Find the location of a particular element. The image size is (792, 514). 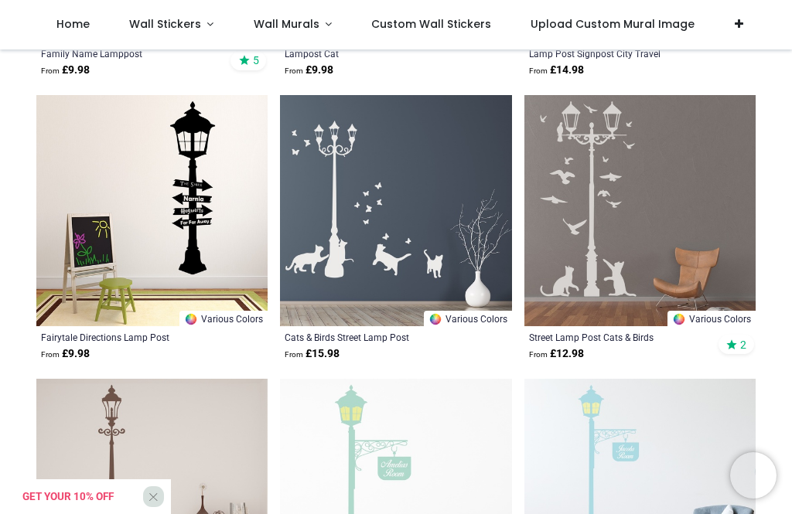

img: Street Lamp Post Cats & Birds Wall Sticker is located at coordinates (639, 210).